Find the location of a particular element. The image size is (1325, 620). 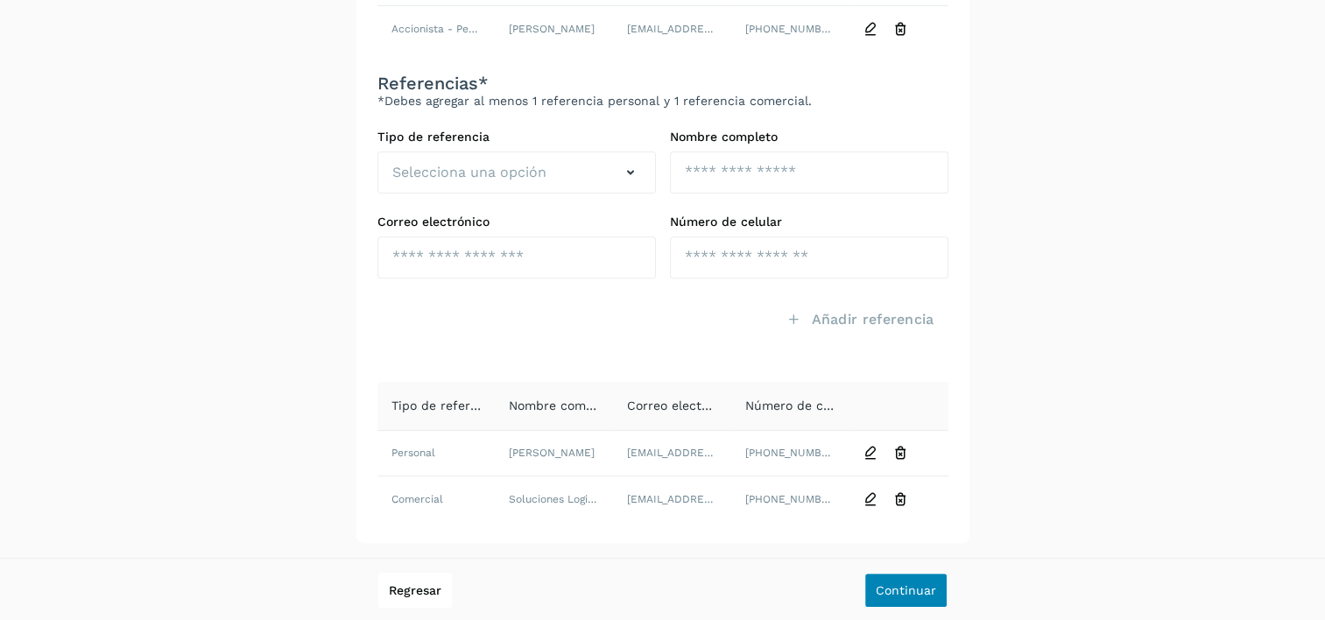

span: Añadir referencia is located at coordinates (872, 320).